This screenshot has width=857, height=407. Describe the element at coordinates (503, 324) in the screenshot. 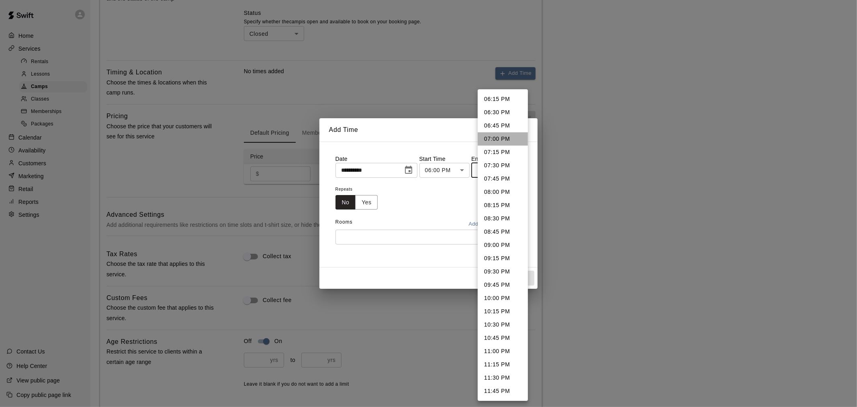

I see `li: 10:30 PM` at that location.